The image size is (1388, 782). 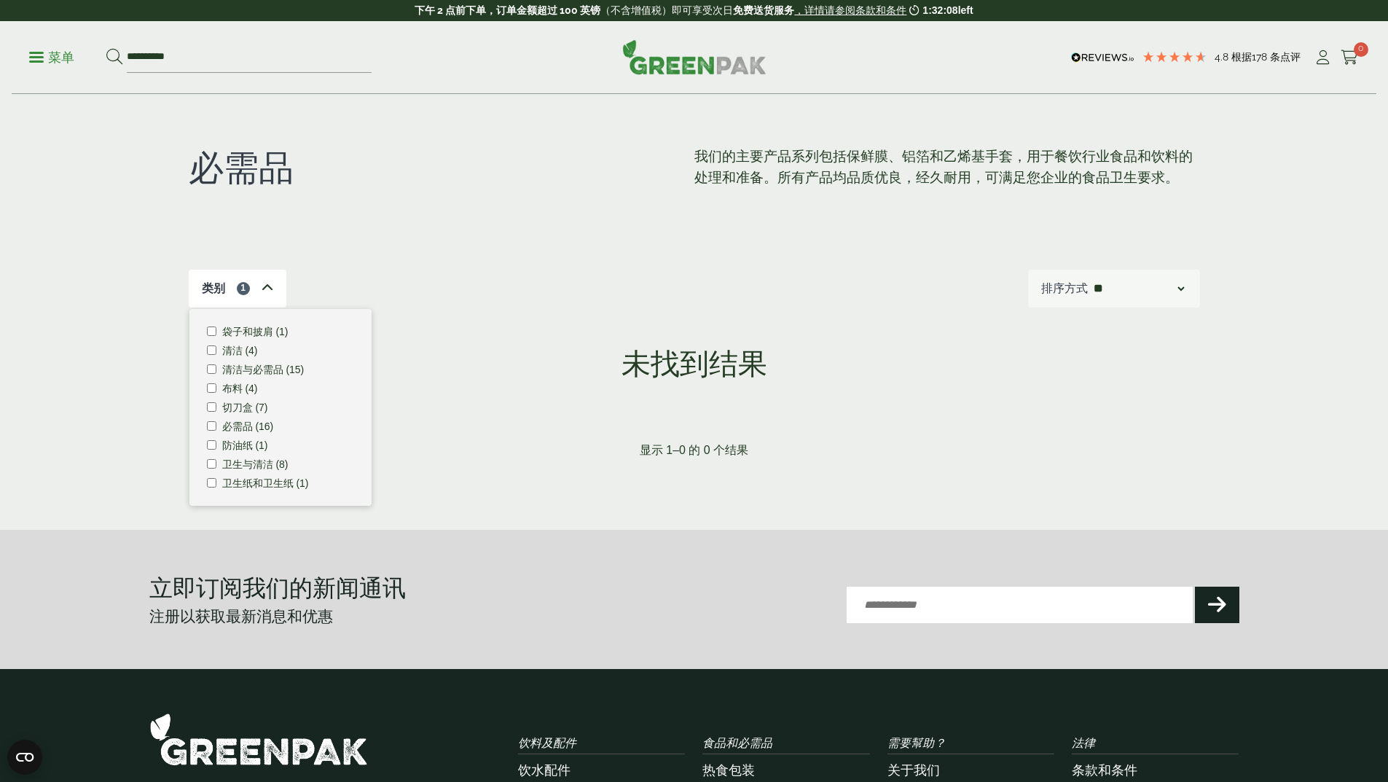 I want to click on font: 根据, so click(x=1241, y=57).